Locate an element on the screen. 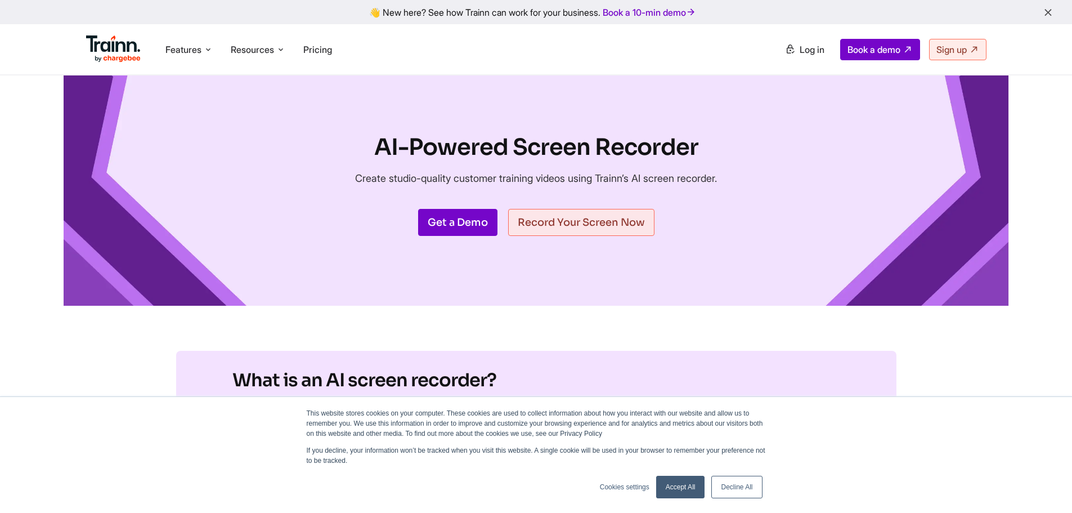 Image resolution: width=1072 pixels, height=513 pixels. a: Book a 10-min demo is located at coordinates (649, 12).